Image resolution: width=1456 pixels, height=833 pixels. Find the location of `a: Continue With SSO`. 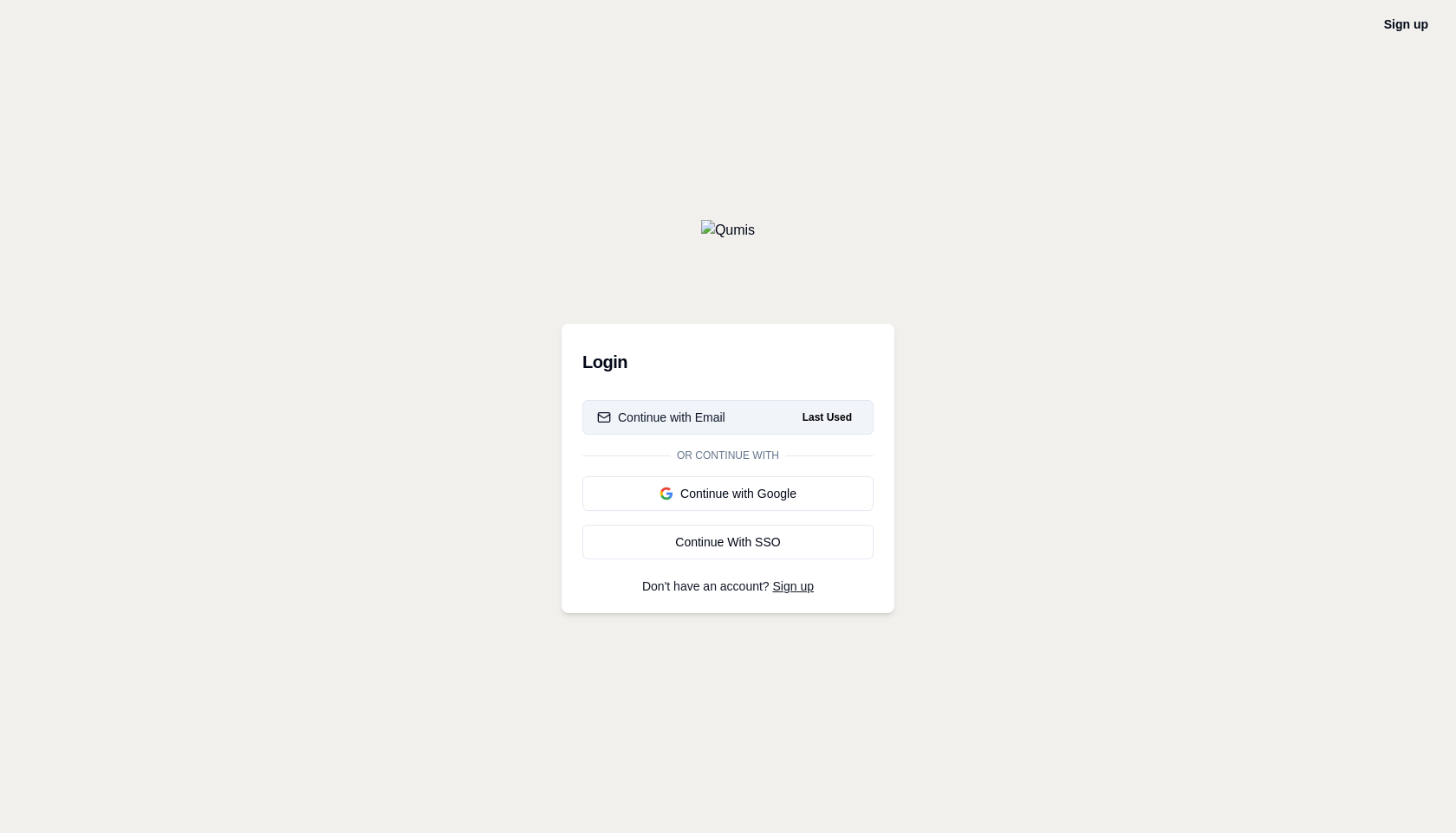

a: Continue With SSO is located at coordinates (728, 542).